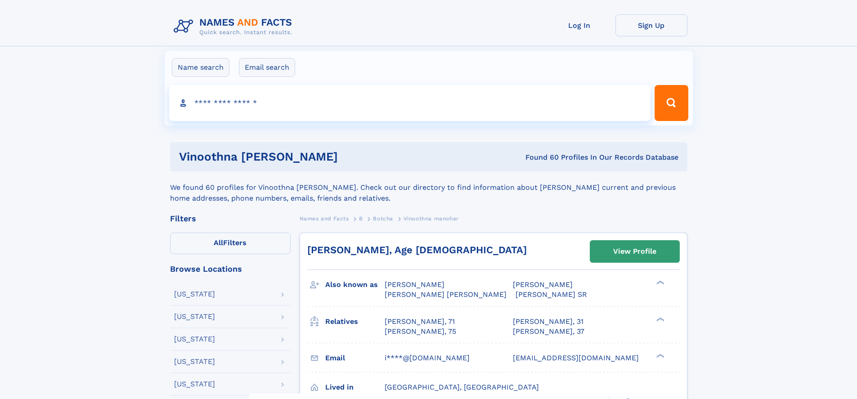  Describe the element at coordinates (635, 252) in the screenshot. I see `a: View Profile` at that location.